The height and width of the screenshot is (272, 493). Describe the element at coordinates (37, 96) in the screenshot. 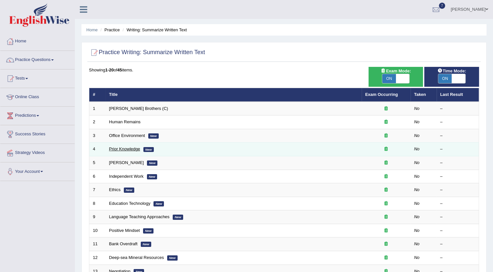

I see `a: Online Class` at that location.